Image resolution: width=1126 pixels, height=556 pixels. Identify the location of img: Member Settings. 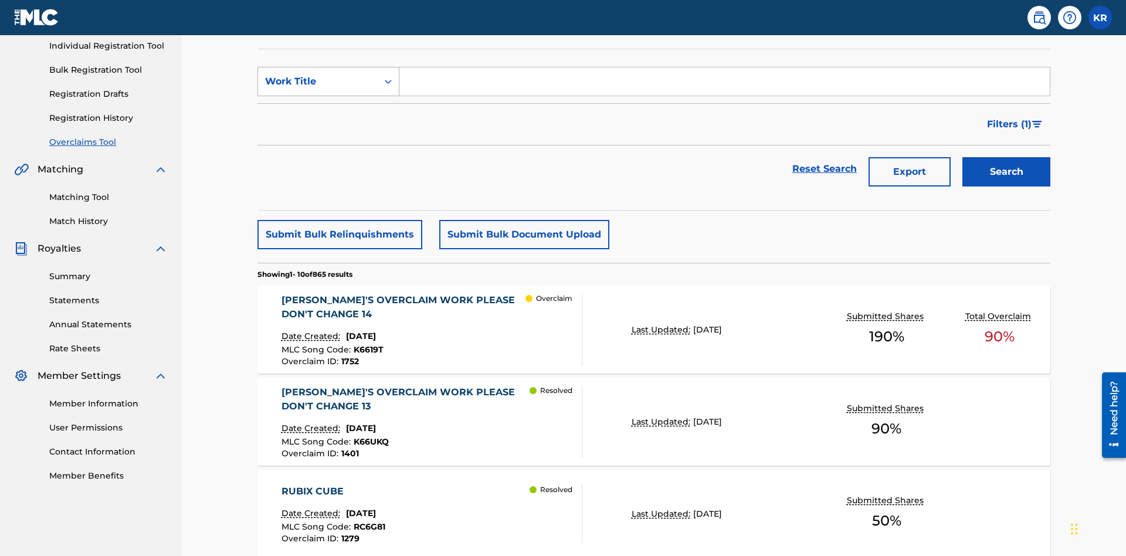
(21, 376).